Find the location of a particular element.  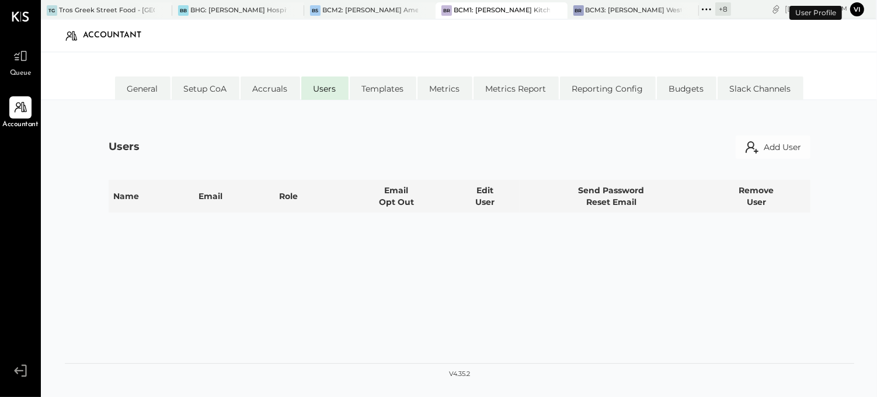

th: Email is located at coordinates (234, 196).